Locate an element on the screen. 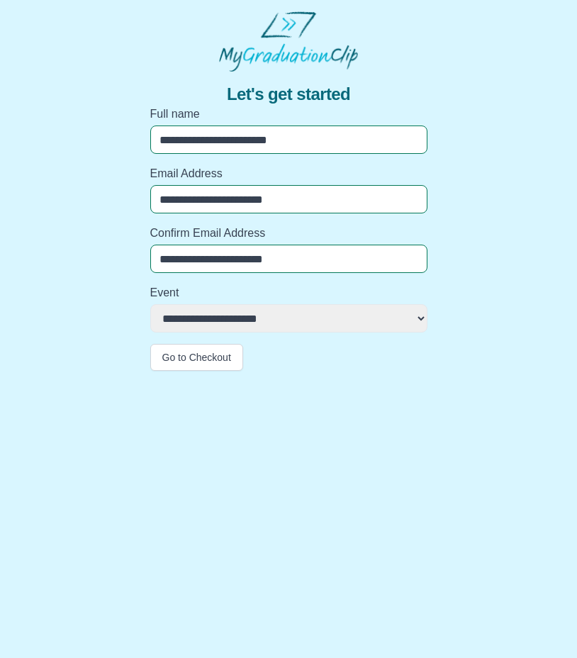  label: Email Address is located at coordinates (288, 174).